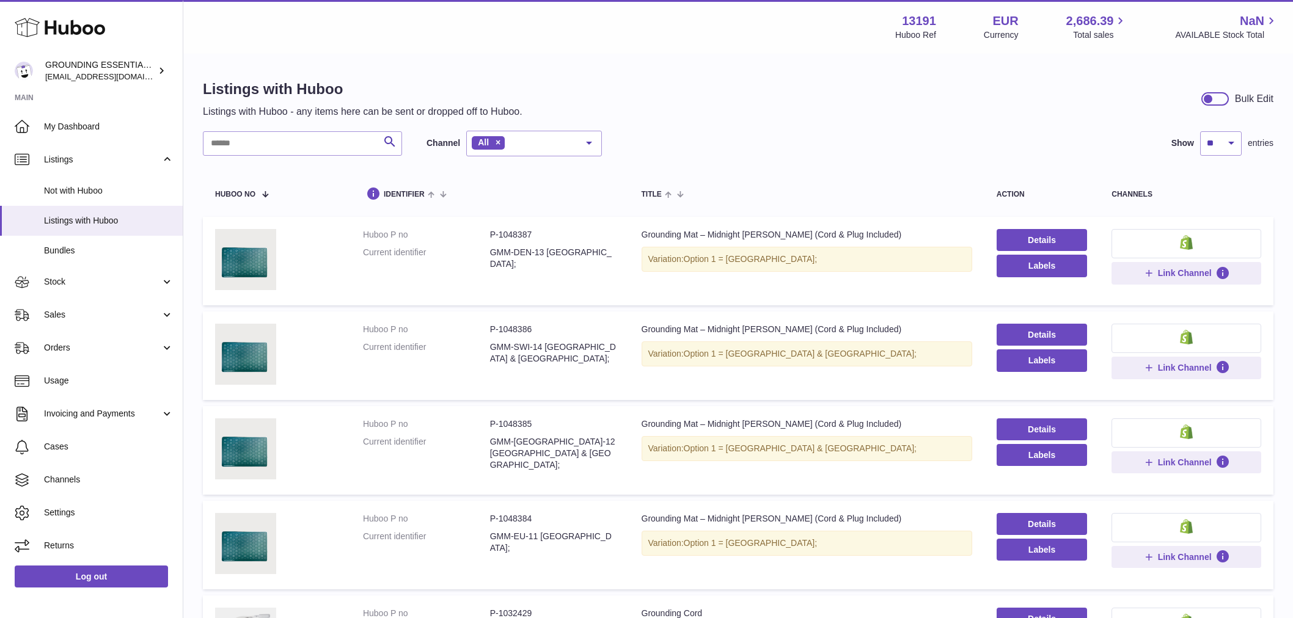 The height and width of the screenshot is (618, 1293). I want to click on span: entries, so click(1261, 143).